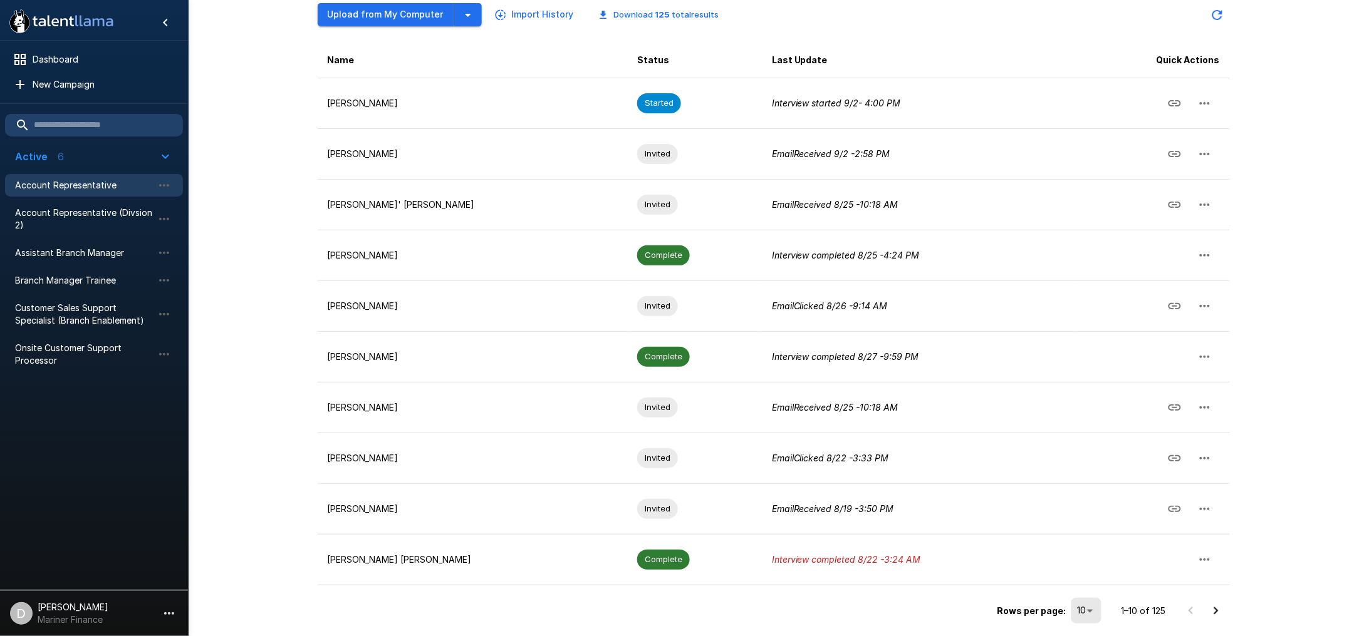 The width and height of the screenshot is (1359, 636). Describe the element at coordinates (1143, 611) in the screenshot. I see `p: 1–10 of 125` at that location.